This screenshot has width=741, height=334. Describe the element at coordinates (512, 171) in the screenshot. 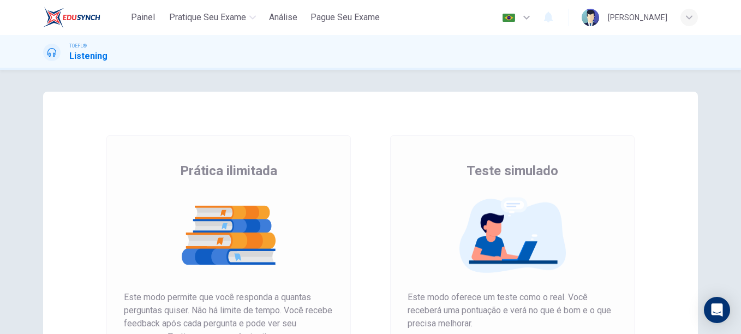

I see `span: Teste simulado` at that location.